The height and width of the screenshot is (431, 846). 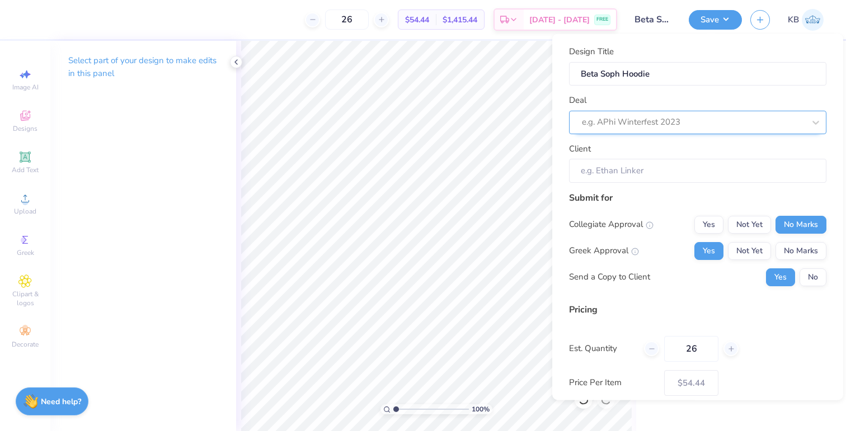 What do you see at coordinates (602, 349) in the screenshot?
I see `label: Est. Quantity` at bounding box center [602, 349].